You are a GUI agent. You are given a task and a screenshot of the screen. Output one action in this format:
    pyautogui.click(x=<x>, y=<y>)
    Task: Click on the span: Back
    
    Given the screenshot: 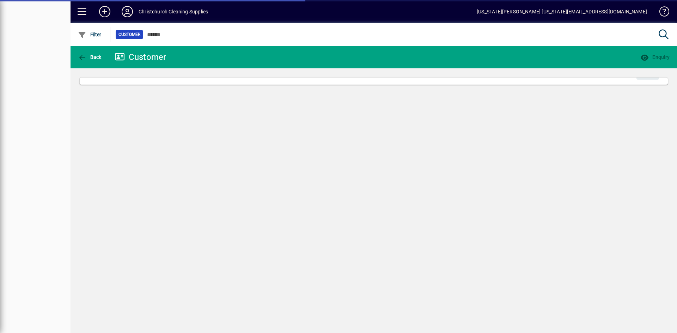 What is the action you would take?
    pyautogui.click(x=90, y=57)
    